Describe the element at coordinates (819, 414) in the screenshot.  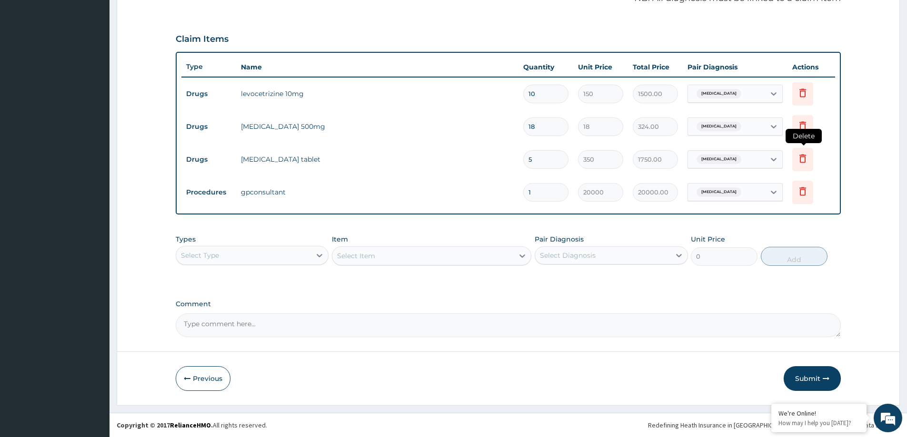
I see `div: We're Online!` at that location.